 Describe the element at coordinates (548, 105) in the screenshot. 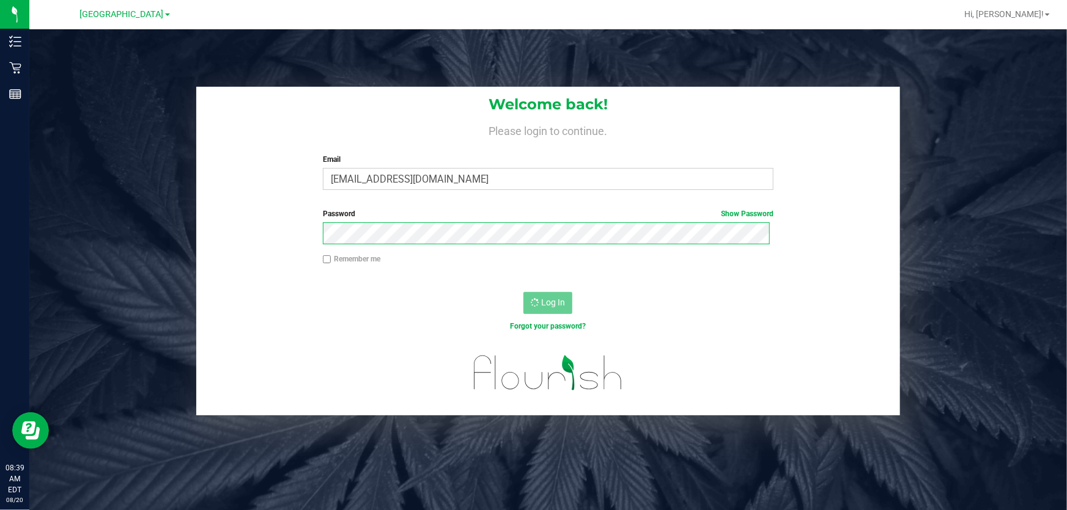

I see `h1: Welcome back!` at that location.